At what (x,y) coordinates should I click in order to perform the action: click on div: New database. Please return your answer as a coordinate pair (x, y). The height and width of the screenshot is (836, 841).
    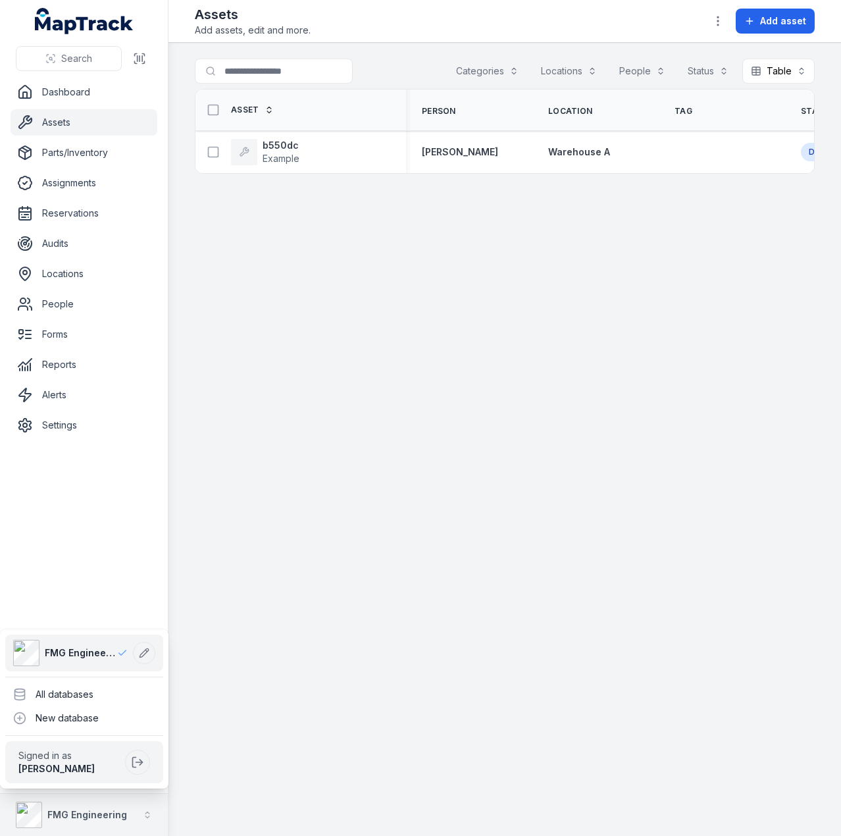
    Looking at the image, I should click on (84, 718).